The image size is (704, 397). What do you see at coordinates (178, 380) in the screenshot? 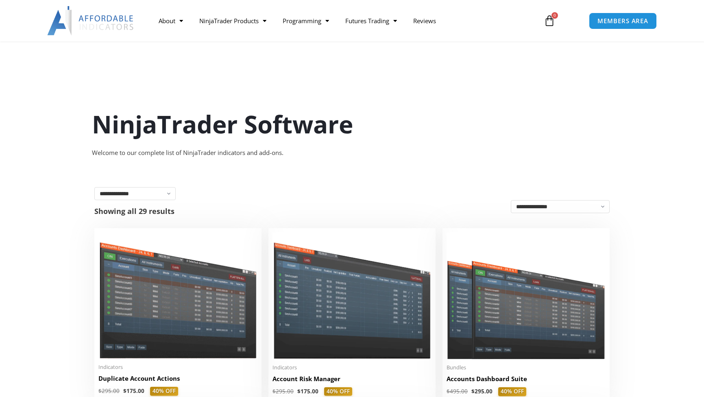
I see `a: Duplicate Account Actions` at bounding box center [178, 380].